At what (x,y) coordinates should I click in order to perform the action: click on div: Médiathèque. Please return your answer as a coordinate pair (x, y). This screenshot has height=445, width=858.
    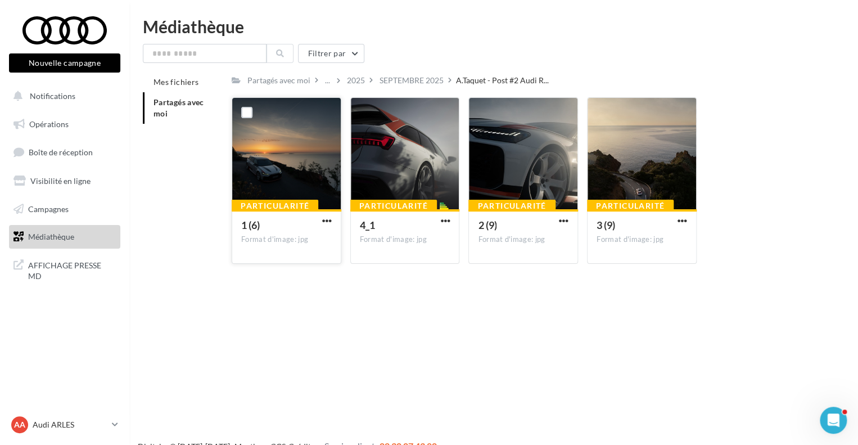
    Looking at the image, I should click on (494, 26).